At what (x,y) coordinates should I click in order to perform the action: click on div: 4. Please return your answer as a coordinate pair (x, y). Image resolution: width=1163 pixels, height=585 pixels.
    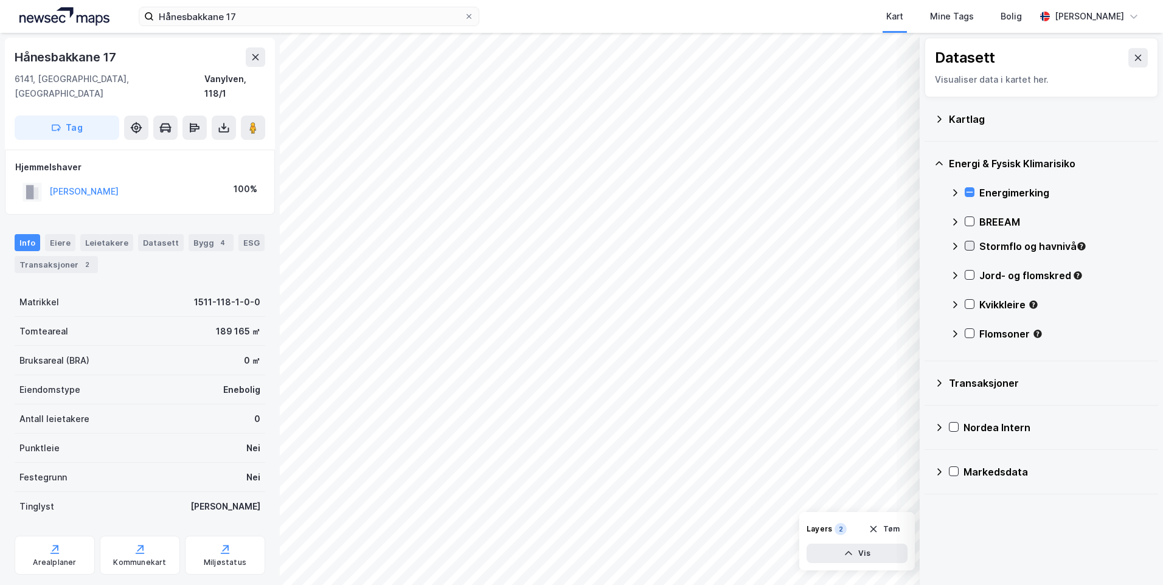
    Looking at the image, I should click on (223, 243).